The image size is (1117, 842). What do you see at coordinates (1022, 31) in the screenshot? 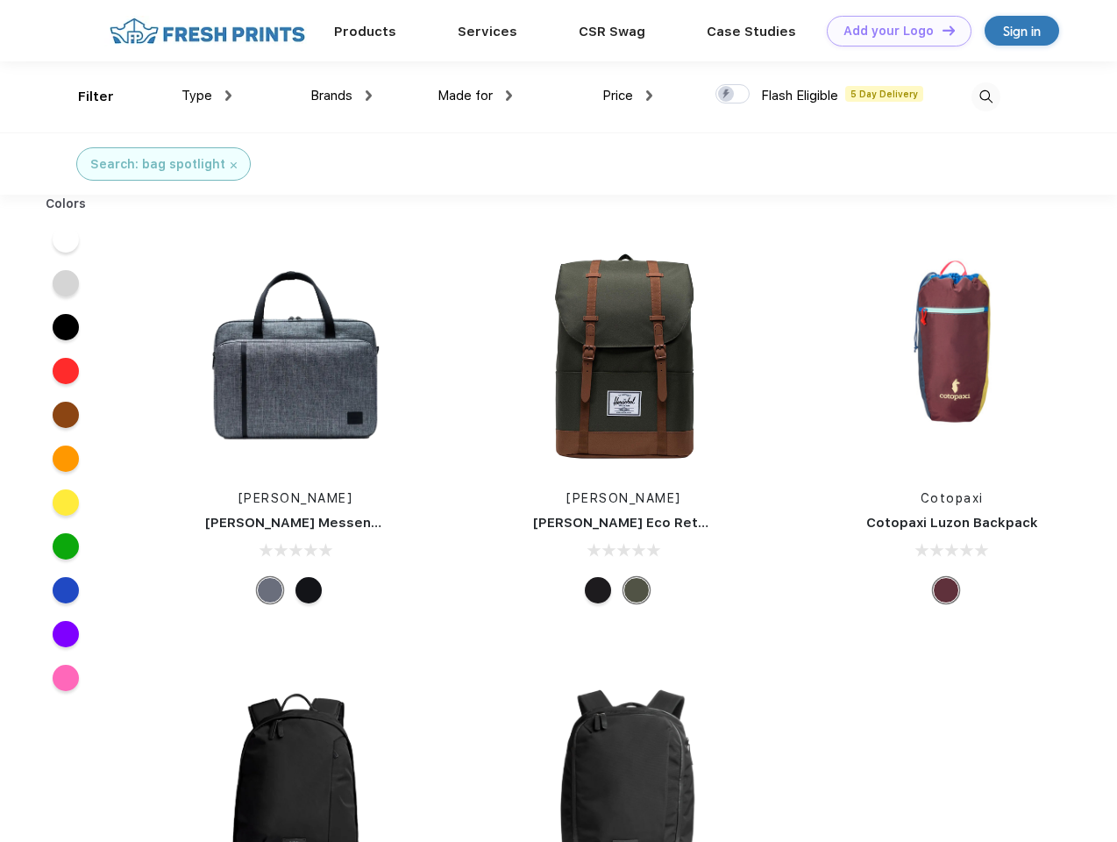
I see `a: Sign in` at bounding box center [1022, 31].